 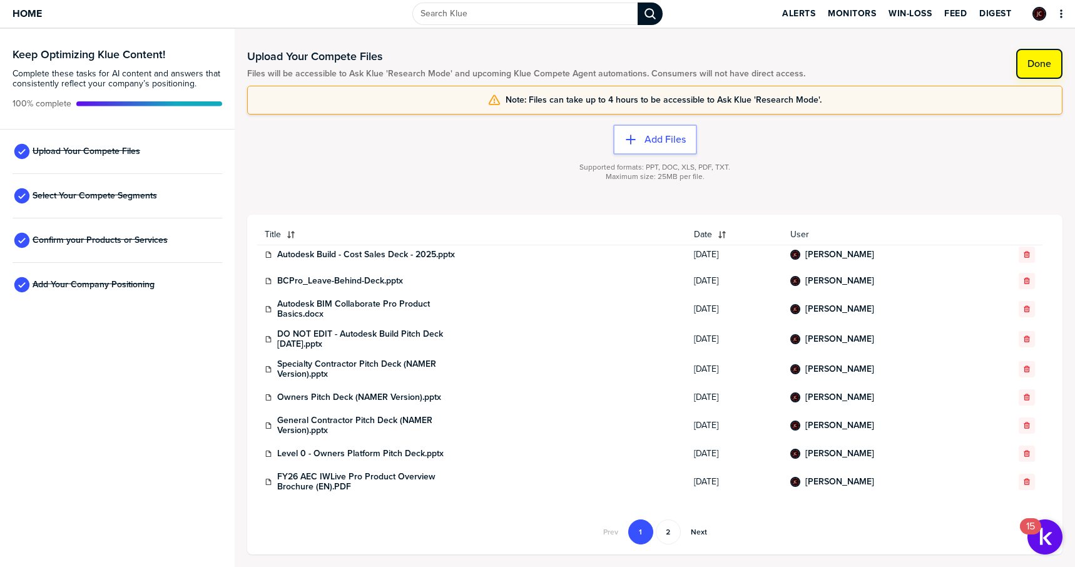 What do you see at coordinates (852, 14) in the screenshot?
I see `span: Monitors` at bounding box center [852, 14].